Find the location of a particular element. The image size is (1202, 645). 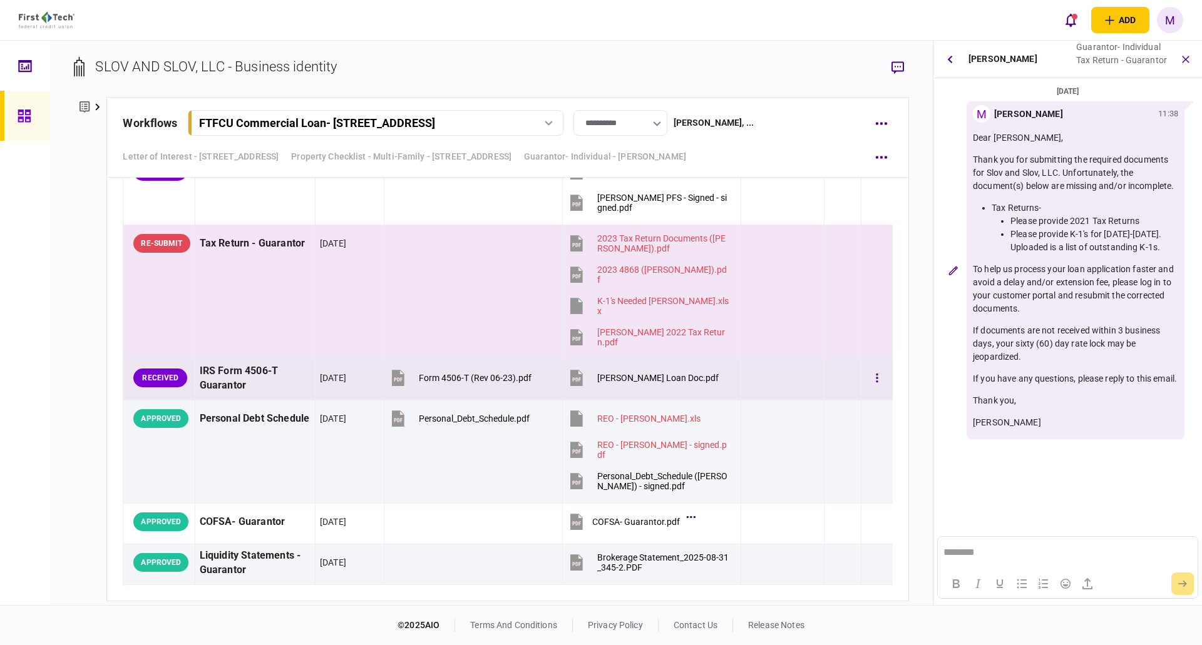

li: Please provide 2021 Tax Returns is located at coordinates (1094, 221).